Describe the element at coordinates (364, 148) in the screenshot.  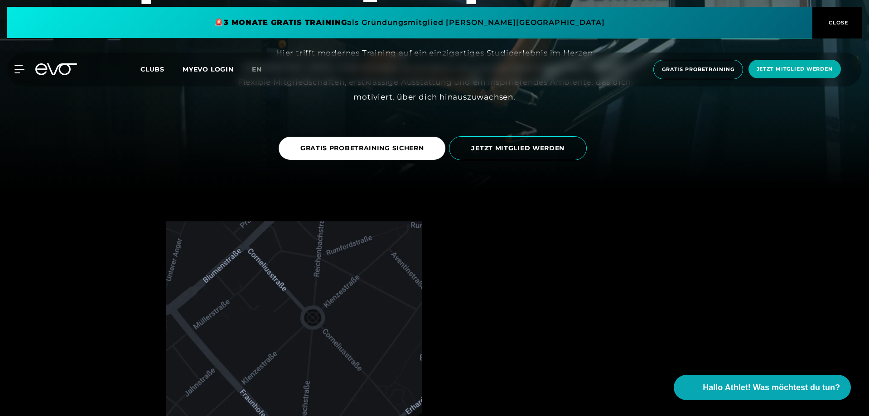
I see `a: GRATIS PROBETRAINING SICHERN` at that location.